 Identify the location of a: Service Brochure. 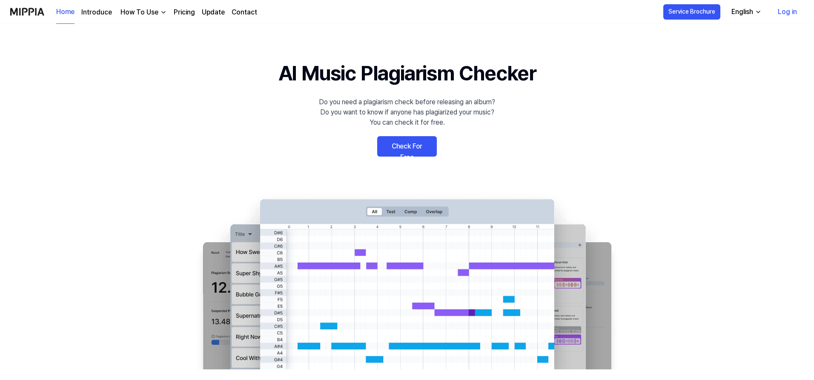
(692, 12).